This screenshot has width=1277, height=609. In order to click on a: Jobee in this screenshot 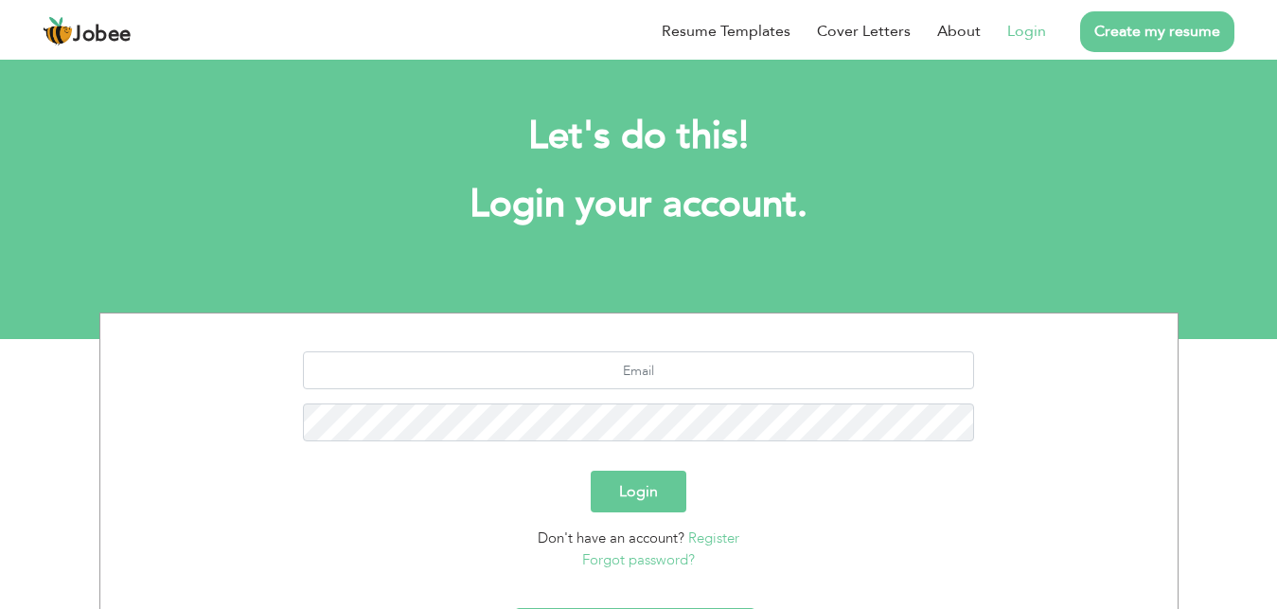, I will do `click(87, 31)`.